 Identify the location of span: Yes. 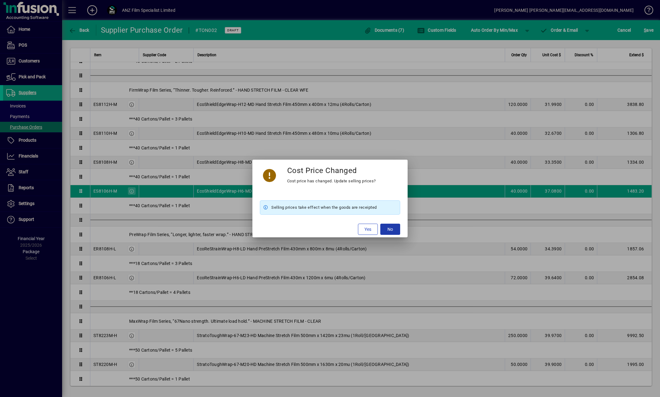
(368, 229).